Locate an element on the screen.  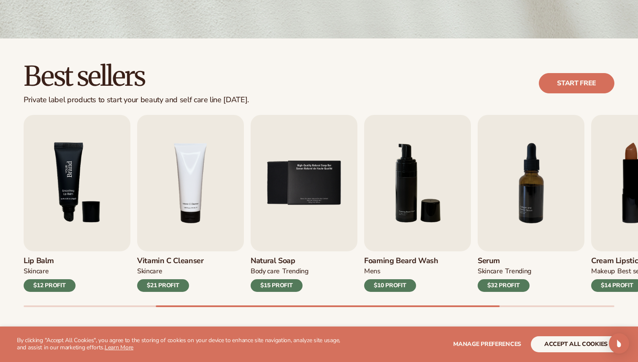
div: $12 PROFIT is located at coordinates (49, 285).